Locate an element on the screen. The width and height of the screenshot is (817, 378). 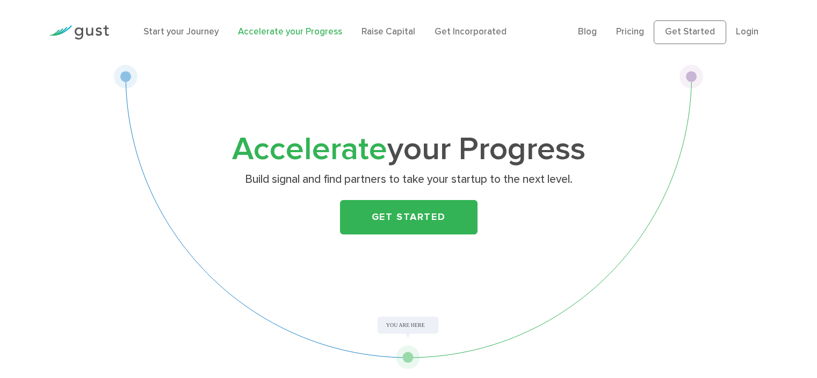
a: Login is located at coordinates (747, 32).